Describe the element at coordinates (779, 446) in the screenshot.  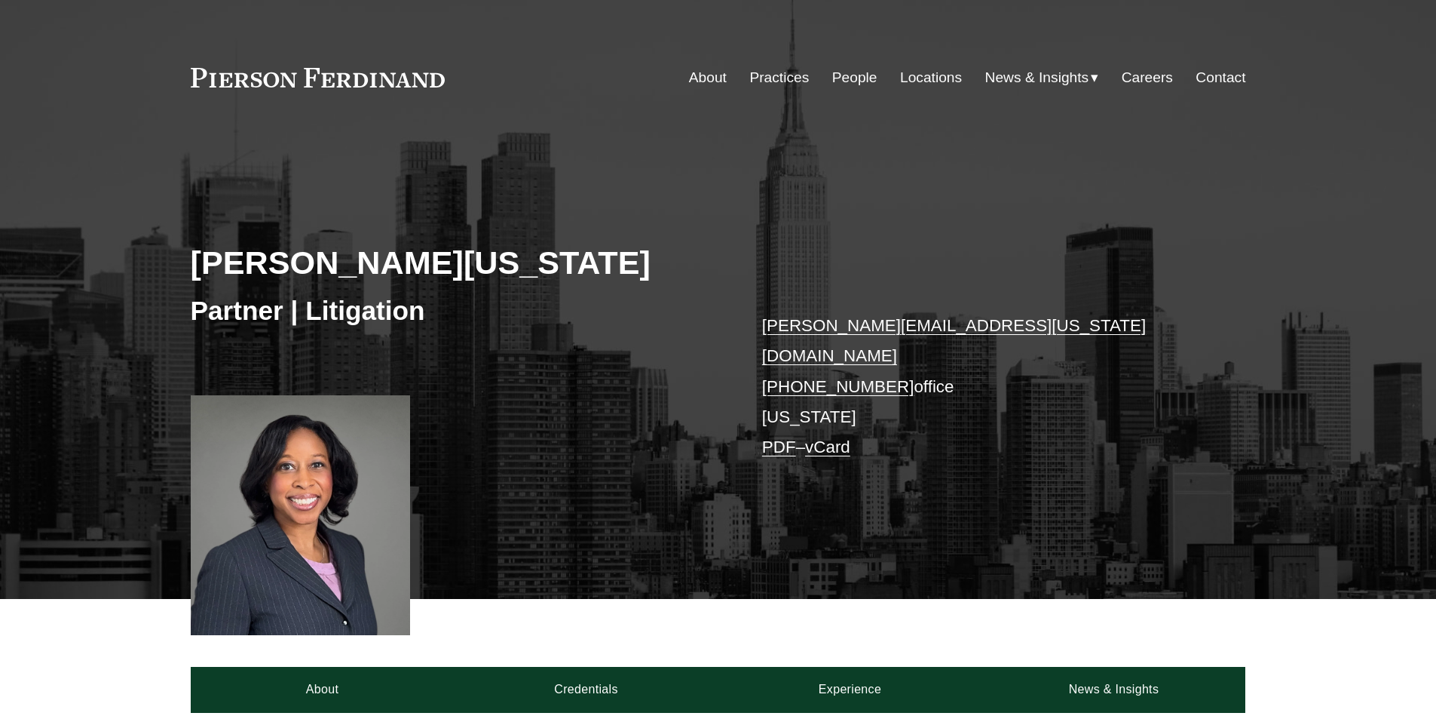
I see `a: PDF` at that location.